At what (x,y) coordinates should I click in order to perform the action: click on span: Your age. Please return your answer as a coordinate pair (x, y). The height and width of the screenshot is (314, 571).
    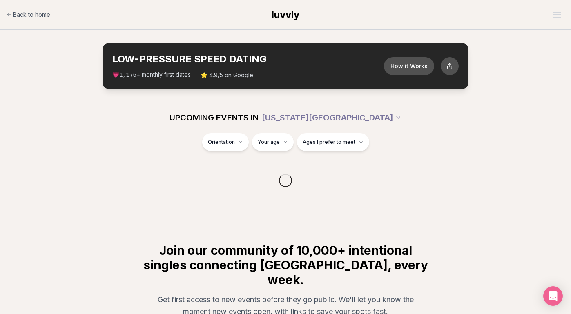
    Looking at the image, I should click on (269, 142).